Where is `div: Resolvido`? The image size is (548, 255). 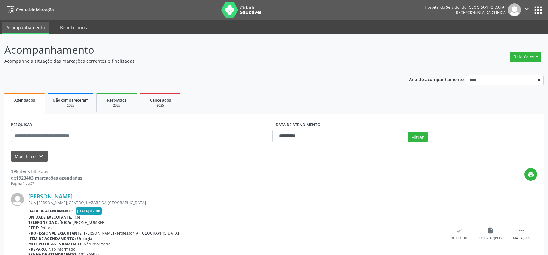
div: Resolvido is located at coordinates (459, 239).